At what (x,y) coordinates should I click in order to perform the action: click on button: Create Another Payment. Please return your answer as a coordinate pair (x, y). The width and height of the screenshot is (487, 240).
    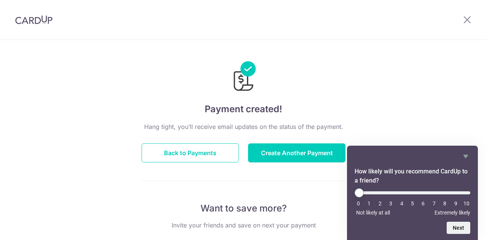
    Looking at the image, I should click on (297, 153).